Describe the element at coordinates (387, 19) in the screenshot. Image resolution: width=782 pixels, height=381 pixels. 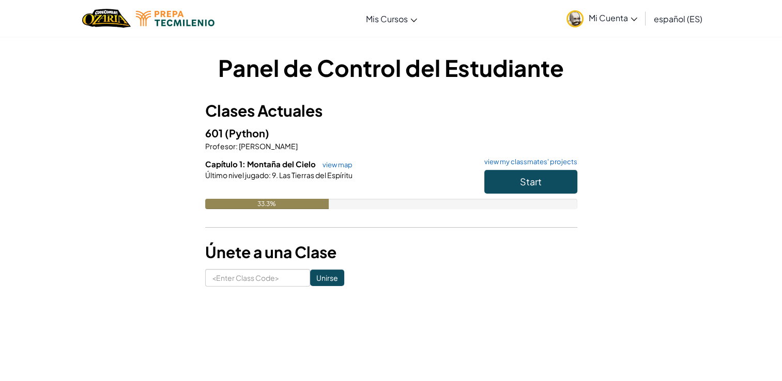
I see `span: Mis Cursos` at that location.